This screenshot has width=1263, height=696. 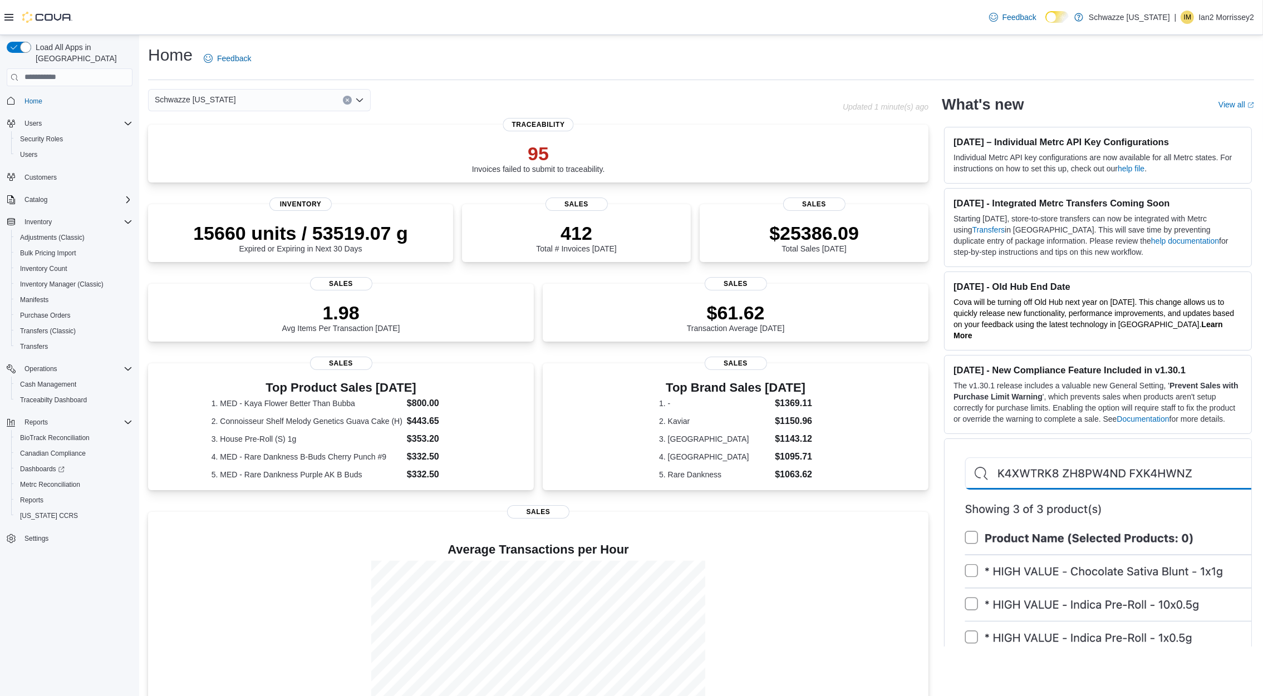 I want to click on h1: Home, so click(x=170, y=55).